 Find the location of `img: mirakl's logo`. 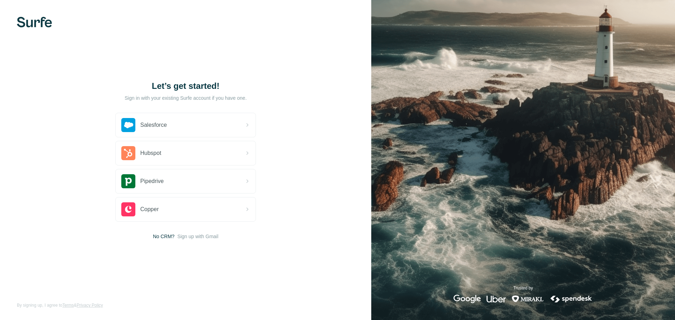

img: mirakl's logo is located at coordinates (528, 299).